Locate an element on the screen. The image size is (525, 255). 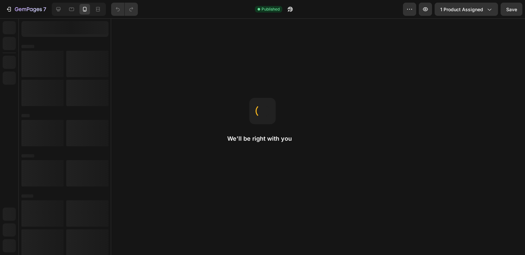
div: Undo/Redo is located at coordinates (124, 9).